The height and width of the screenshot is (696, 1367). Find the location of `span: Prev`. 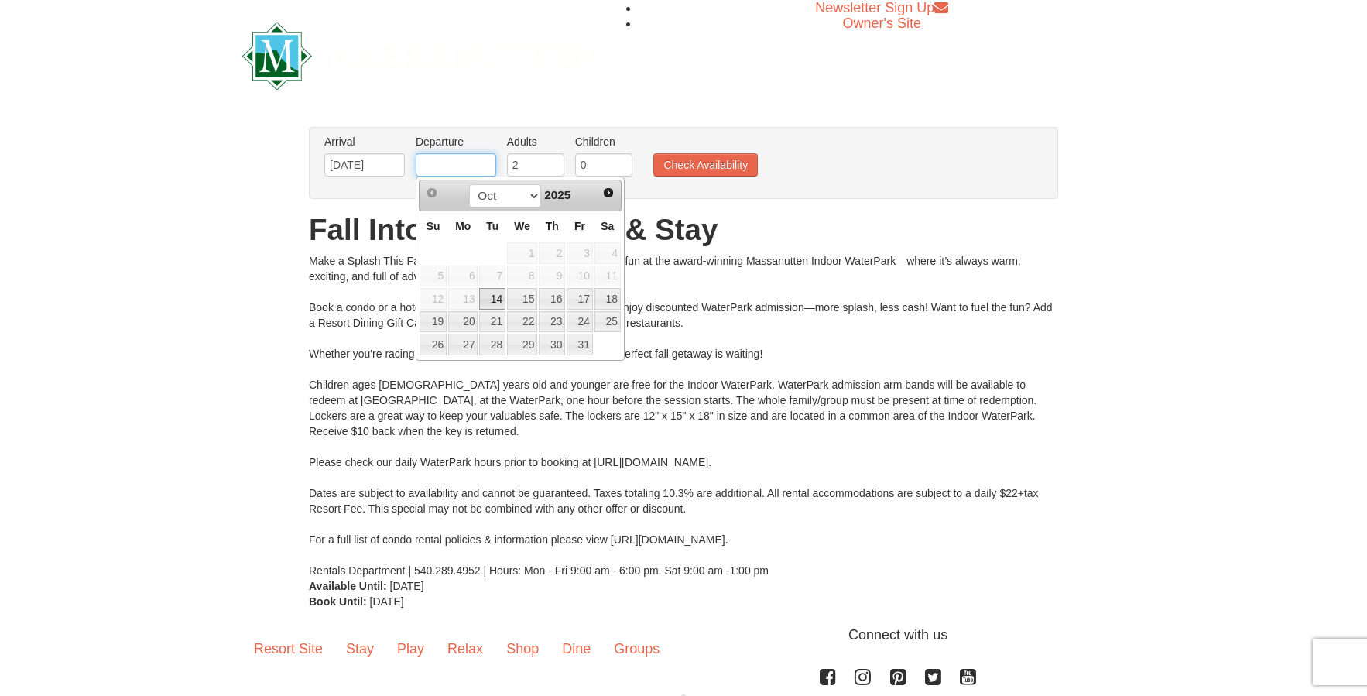

span: Prev is located at coordinates (432, 193).